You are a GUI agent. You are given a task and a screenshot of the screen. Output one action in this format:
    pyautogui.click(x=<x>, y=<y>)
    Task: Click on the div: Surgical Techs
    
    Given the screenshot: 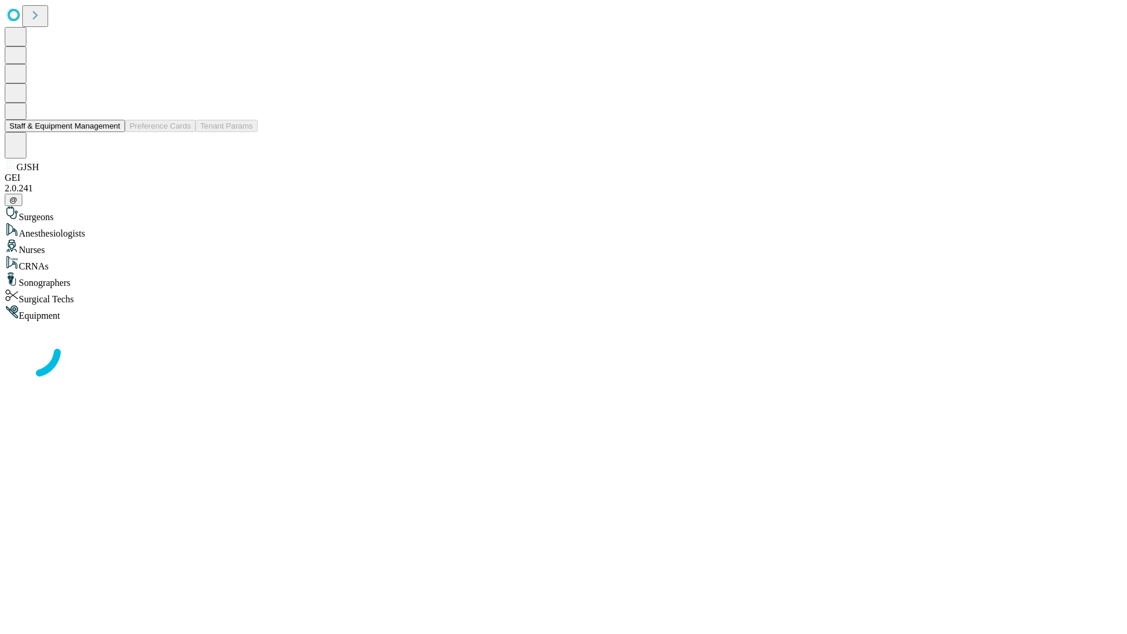 What is the action you would take?
    pyautogui.click(x=563, y=296)
    